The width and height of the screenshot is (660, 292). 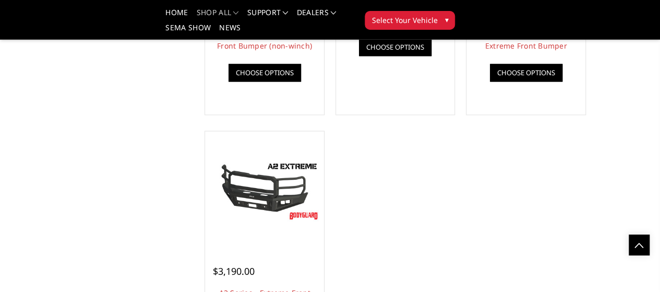 I want to click on a: Dealers, so click(x=317, y=16).